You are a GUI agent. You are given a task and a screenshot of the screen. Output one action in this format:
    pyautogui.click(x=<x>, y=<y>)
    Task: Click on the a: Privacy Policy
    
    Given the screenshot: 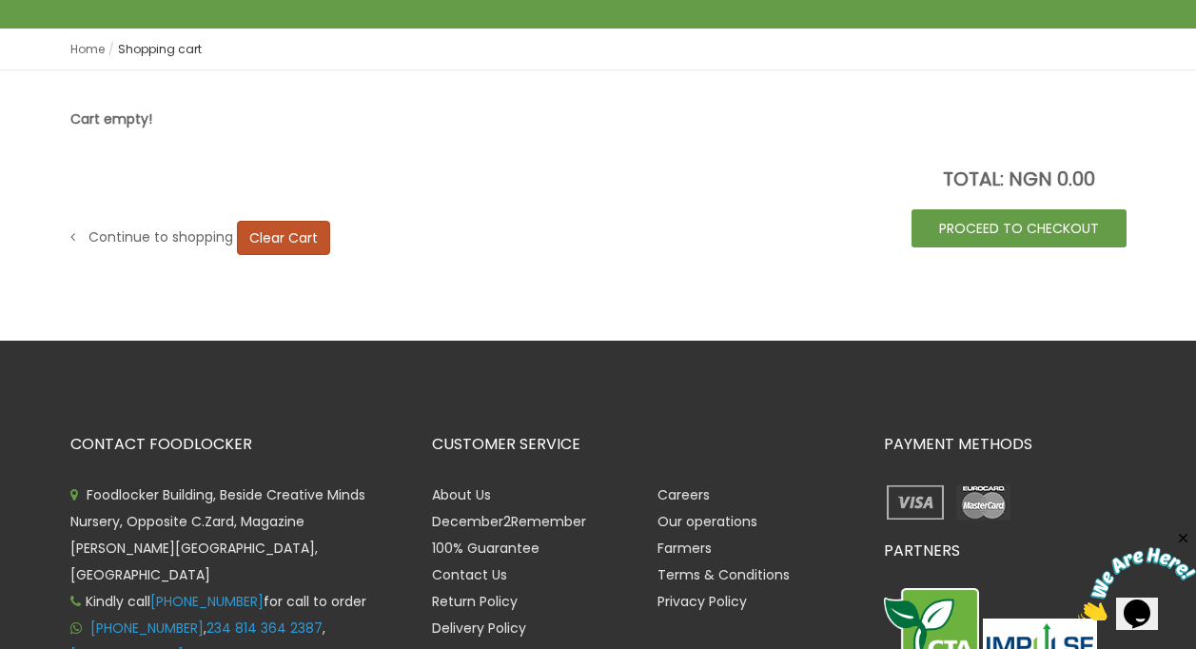 What is the action you would take?
    pyautogui.click(x=702, y=601)
    